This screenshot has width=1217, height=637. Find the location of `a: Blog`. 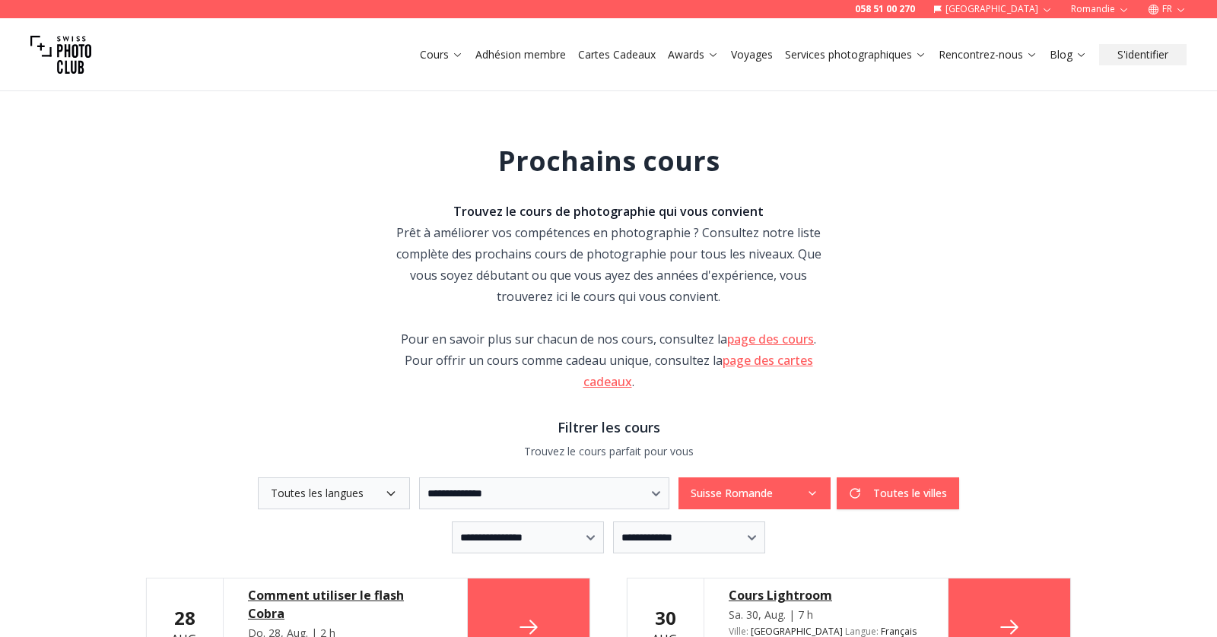

a: Blog is located at coordinates (1068, 55).